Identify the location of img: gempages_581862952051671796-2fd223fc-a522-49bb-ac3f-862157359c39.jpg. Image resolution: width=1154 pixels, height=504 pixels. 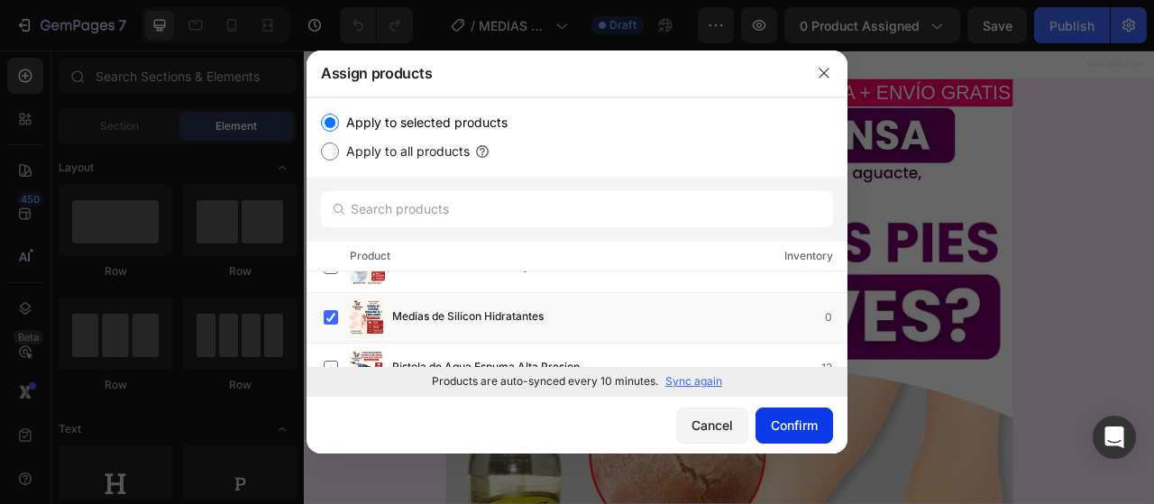
(541, 132).